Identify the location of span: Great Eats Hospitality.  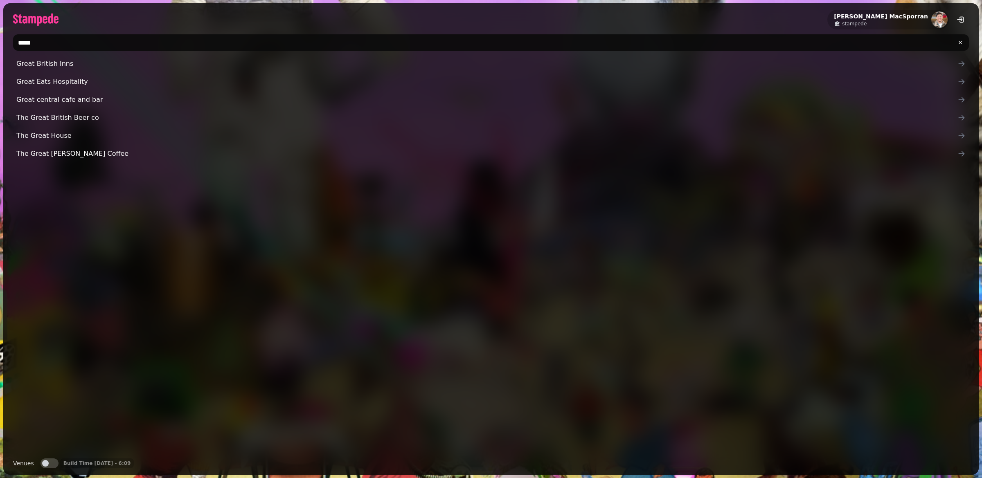
(487, 82).